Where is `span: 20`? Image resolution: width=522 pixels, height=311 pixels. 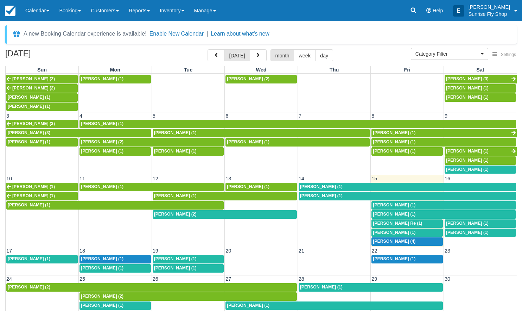
span: 20 is located at coordinates (228, 250).